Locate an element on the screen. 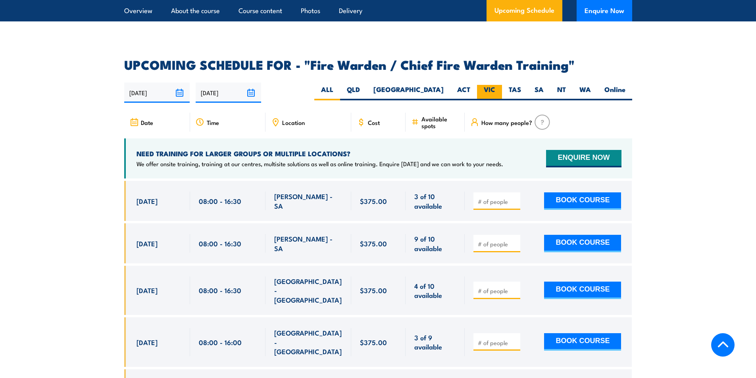 The width and height of the screenshot is (756, 378). h4: NEED TRAINING FOR LARGER GROUPS OR MULTIPLE LOCATIONS? is located at coordinates (320, 154).